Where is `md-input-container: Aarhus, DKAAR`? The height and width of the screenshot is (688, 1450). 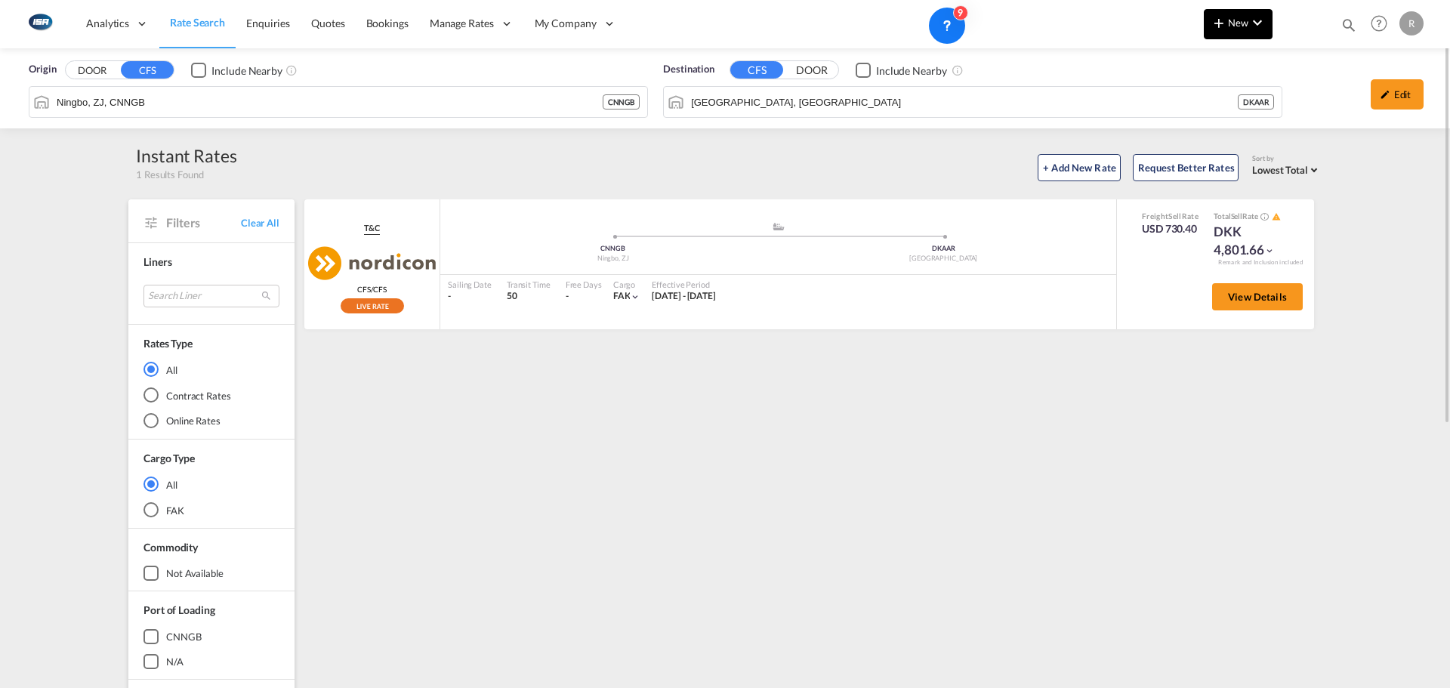
md-input-container: Aarhus, DKAAR is located at coordinates (973, 102).